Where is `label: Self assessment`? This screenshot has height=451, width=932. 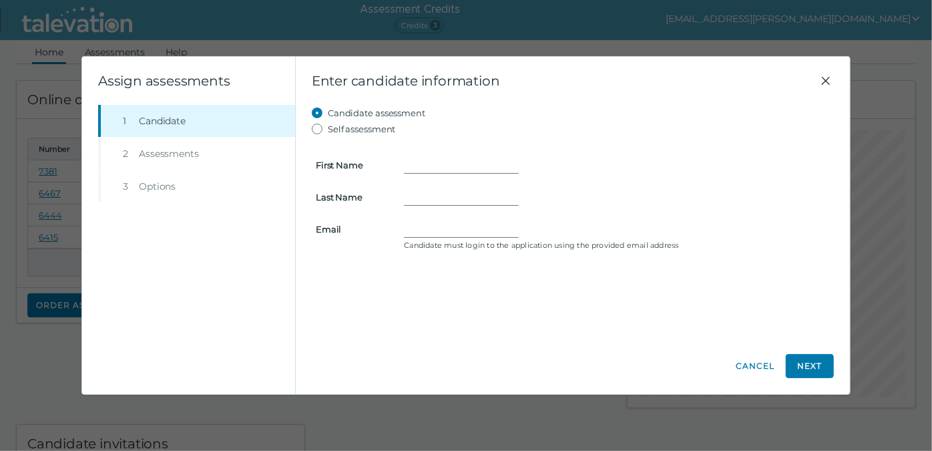
label: Self assessment is located at coordinates (362, 129).